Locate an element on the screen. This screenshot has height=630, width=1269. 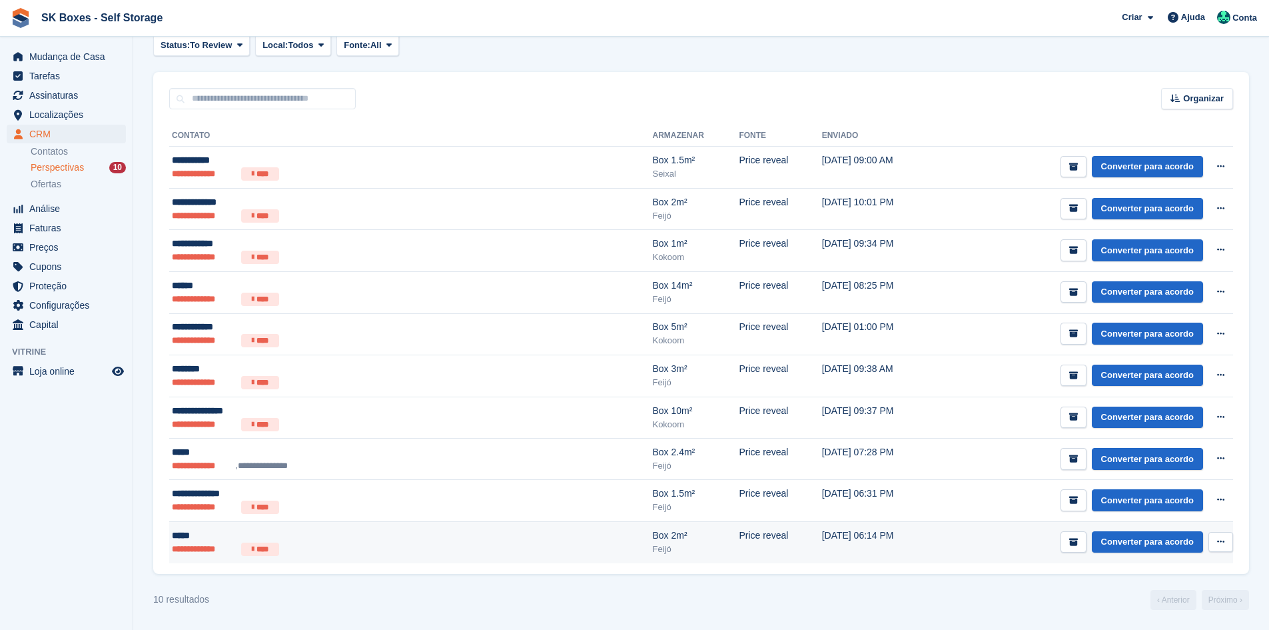
th: Armazenar is located at coordinates (696, 136).